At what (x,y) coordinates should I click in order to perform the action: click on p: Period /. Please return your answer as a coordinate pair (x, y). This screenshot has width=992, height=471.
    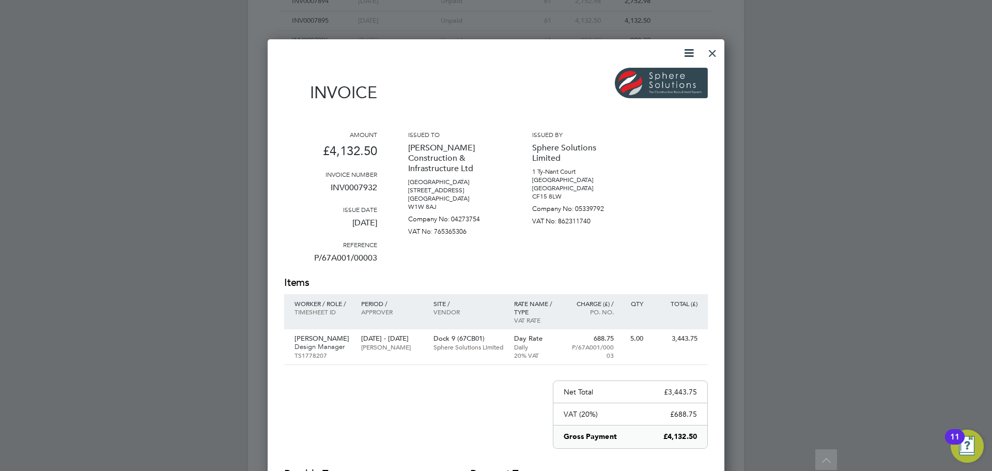
    Looking at the image, I should click on (392, 303).